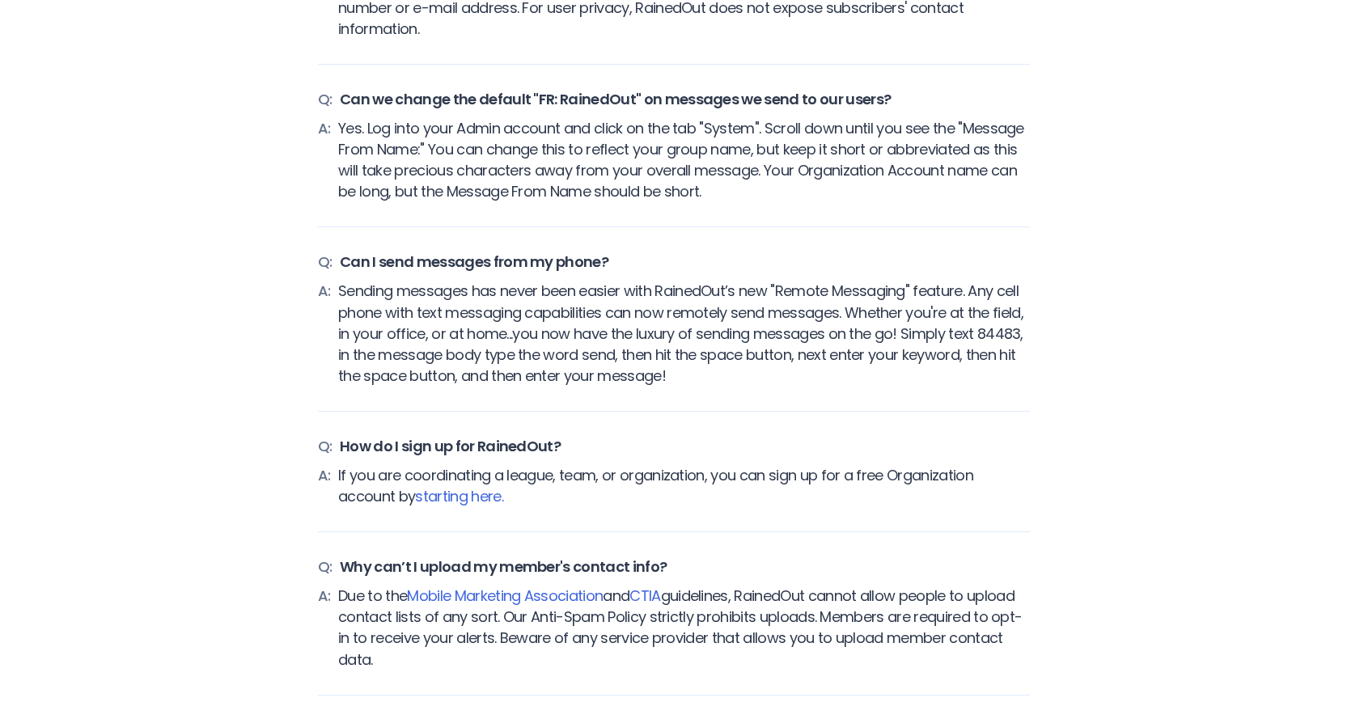 This screenshot has height=719, width=1347. I want to click on a: CTIA, so click(645, 595).